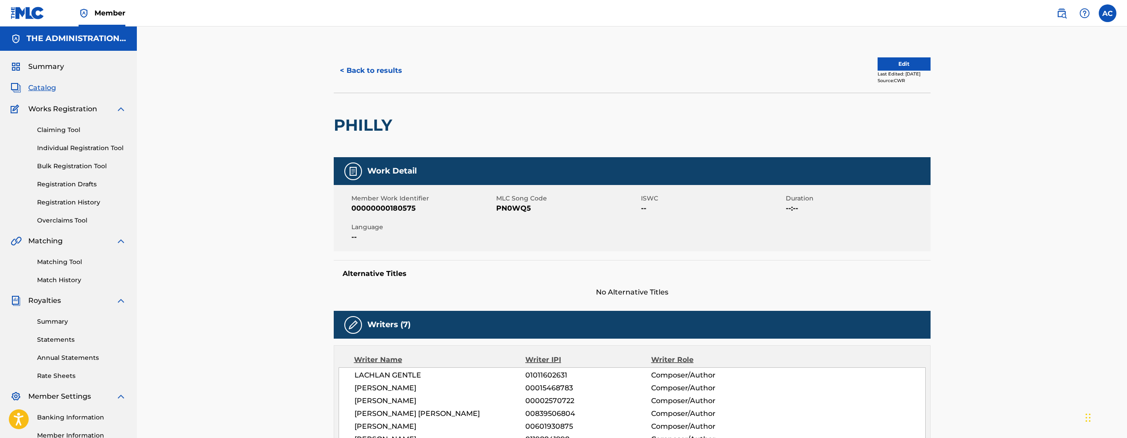  What do you see at coordinates (33, 88) in the screenshot?
I see `a: CatalogCatalog` at bounding box center [33, 88].